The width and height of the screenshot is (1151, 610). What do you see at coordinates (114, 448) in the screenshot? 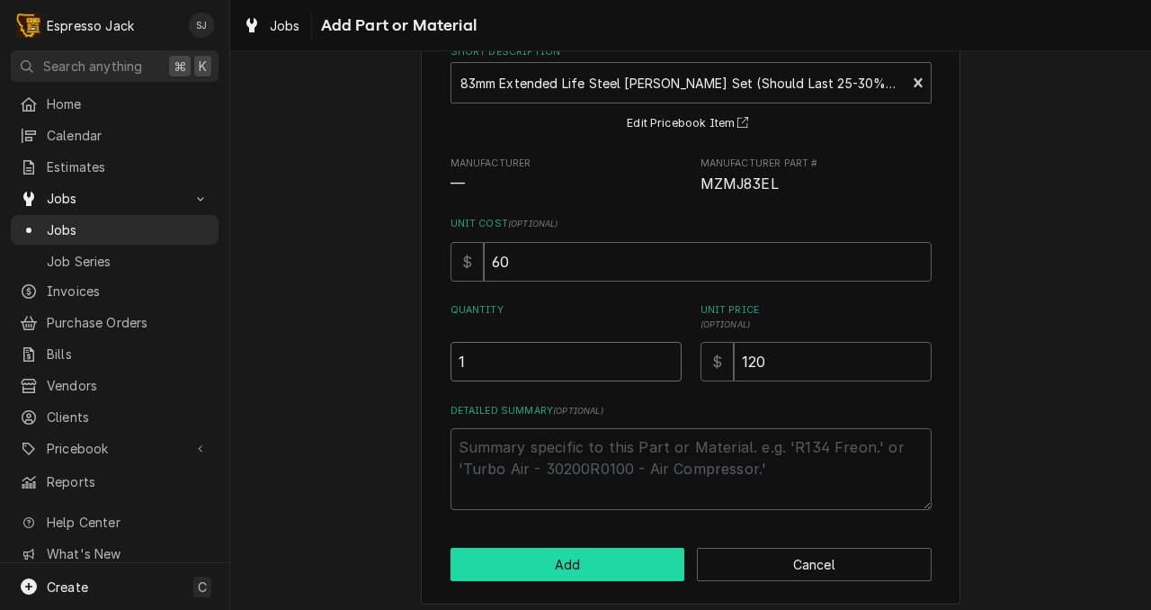
I see `a: Go to Pricebook` at bounding box center [114, 448].